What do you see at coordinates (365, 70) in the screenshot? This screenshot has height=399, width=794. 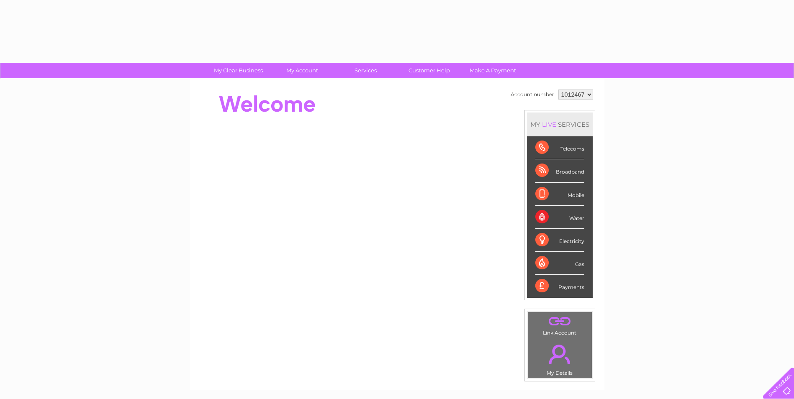 I see `a: Services` at bounding box center [365, 70].